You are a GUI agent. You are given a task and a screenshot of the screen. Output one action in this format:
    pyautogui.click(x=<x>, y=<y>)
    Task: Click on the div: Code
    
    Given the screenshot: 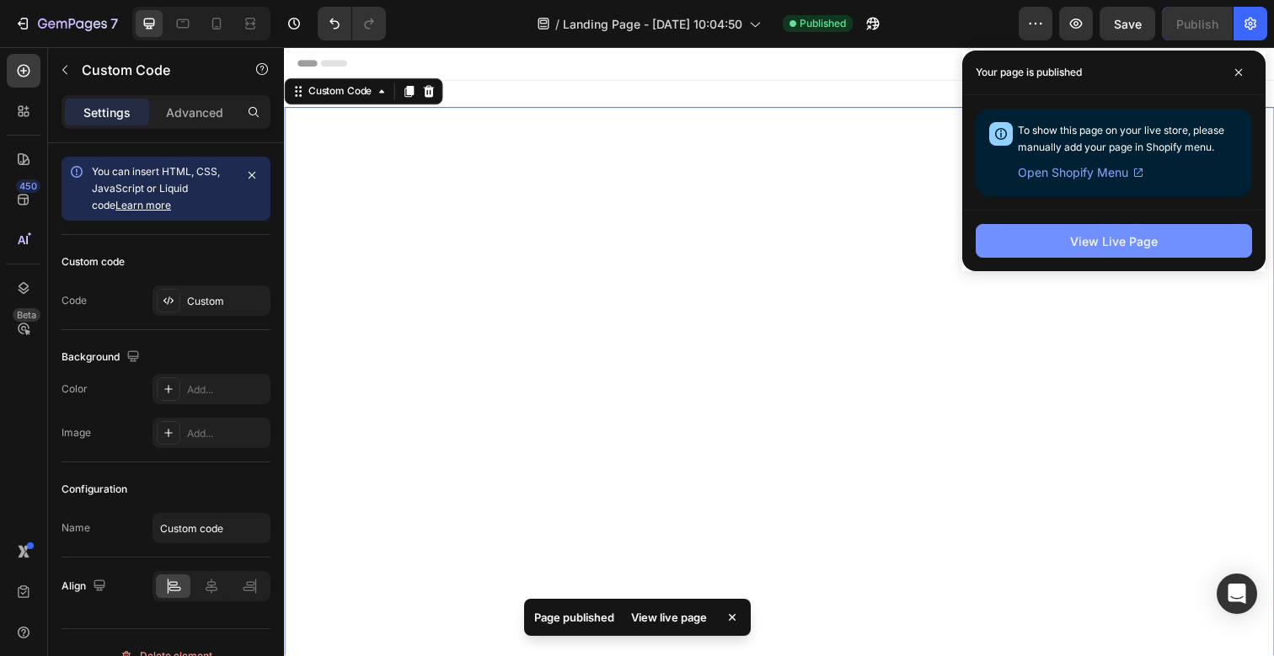 What is the action you would take?
    pyautogui.click(x=74, y=301)
    